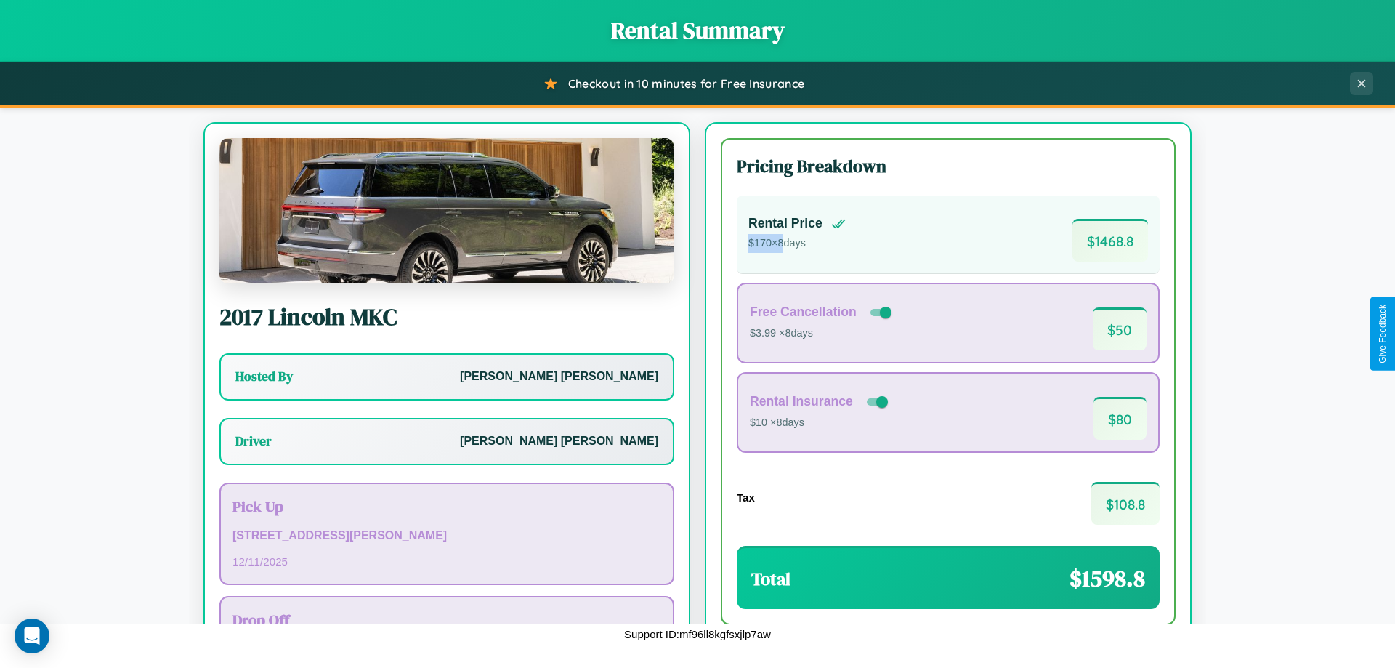 This screenshot has width=1395, height=668. What do you see at coordinates (697, 31) in the screenshot?
I see `h1: Rental Summary` at bounding box center [697, 31].